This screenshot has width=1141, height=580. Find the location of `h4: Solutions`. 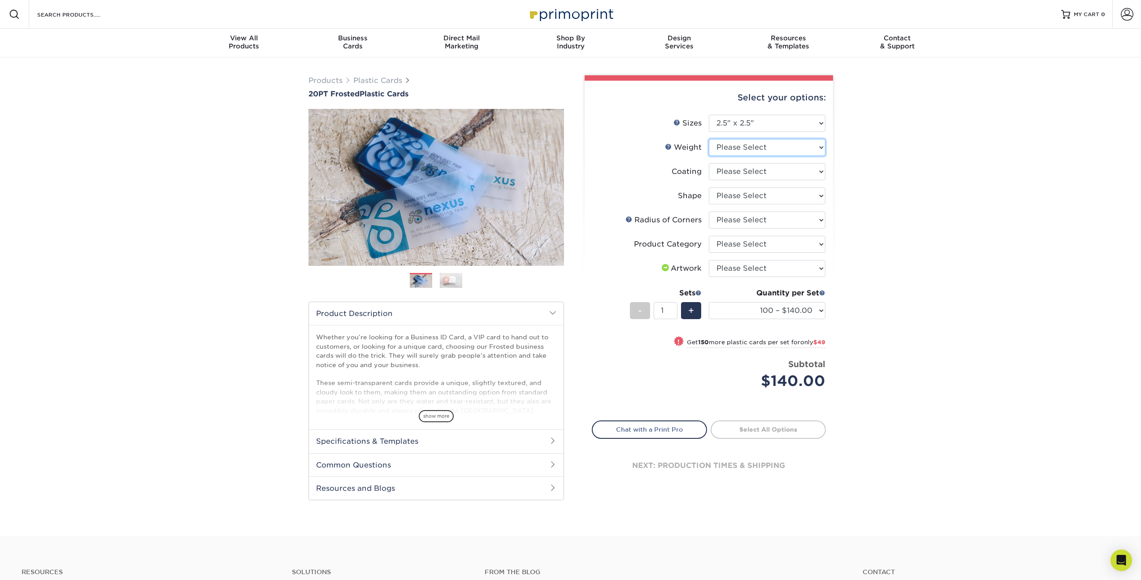

h4: Solutions is located at coordinates (382, 572).